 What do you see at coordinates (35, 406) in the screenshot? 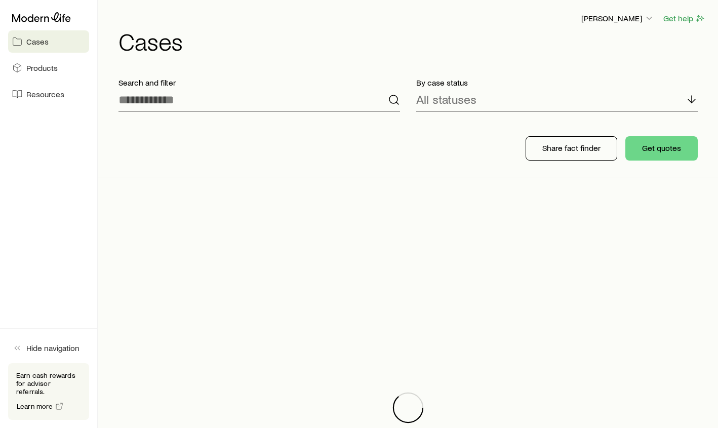
I see `span: Learn more` at bounding box center [35, 406].